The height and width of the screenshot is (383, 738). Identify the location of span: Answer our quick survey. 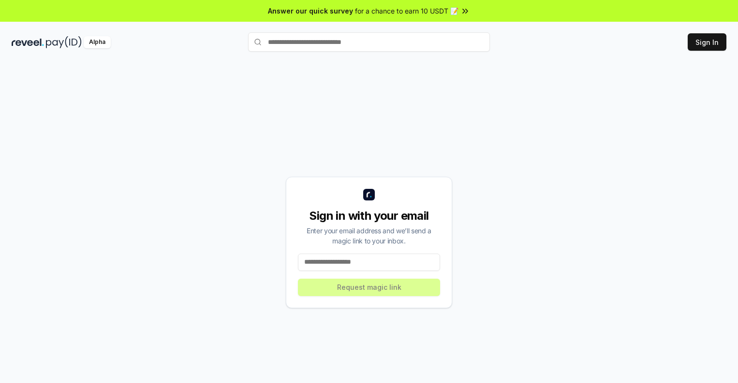
(310, 11).